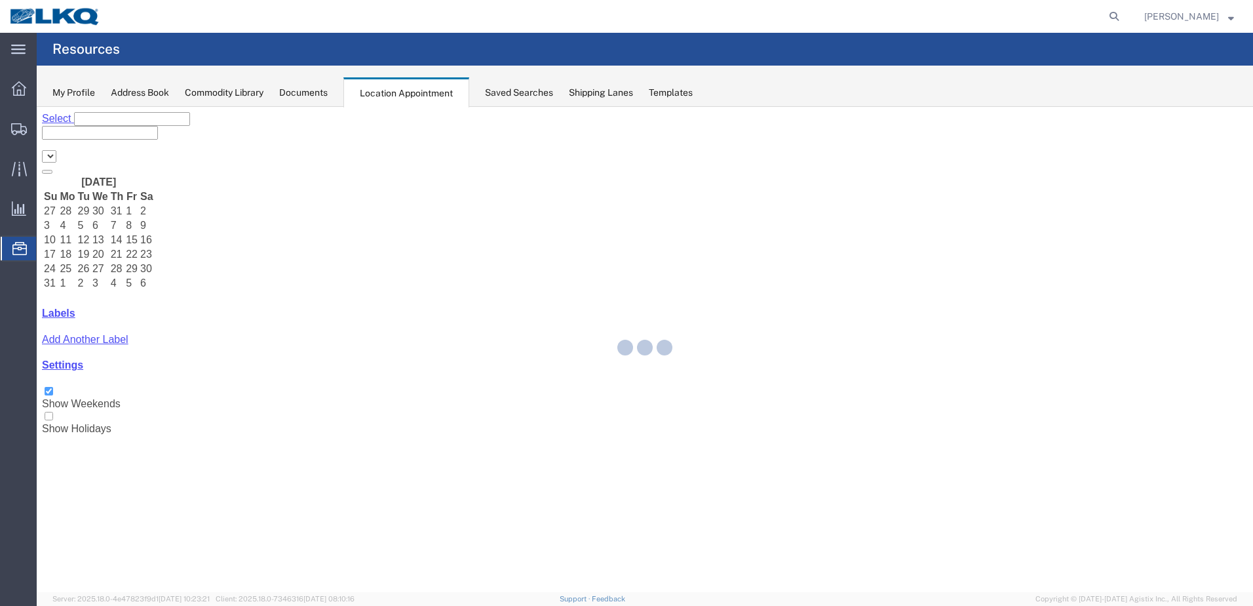  Describe the element at coordinates (304, 92) in the screenshot. I see `div: Documents` at that location.